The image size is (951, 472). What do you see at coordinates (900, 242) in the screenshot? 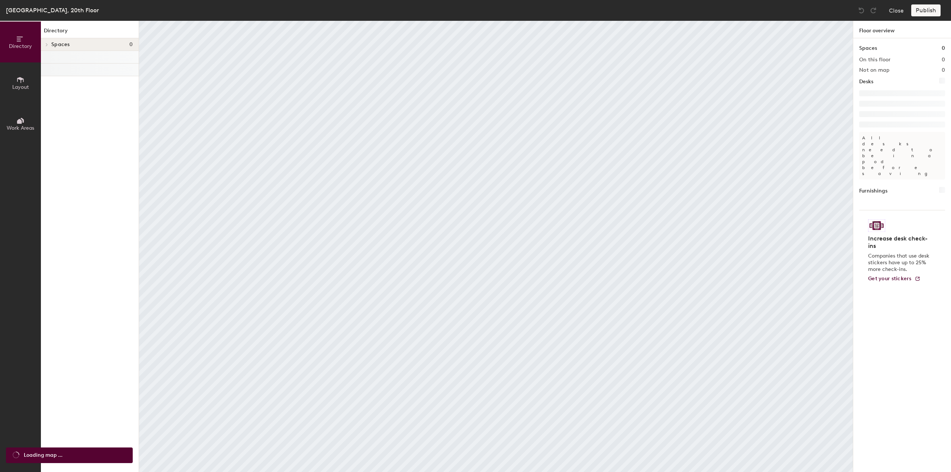
I see `h4: Increase desk check-ins` at bounding box center [900, 242].